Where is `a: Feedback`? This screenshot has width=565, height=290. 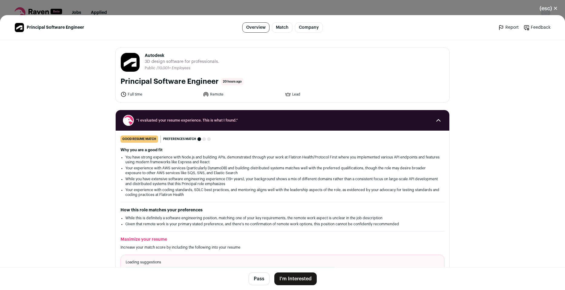 a: Feedback is located at coordinates (537, 28).